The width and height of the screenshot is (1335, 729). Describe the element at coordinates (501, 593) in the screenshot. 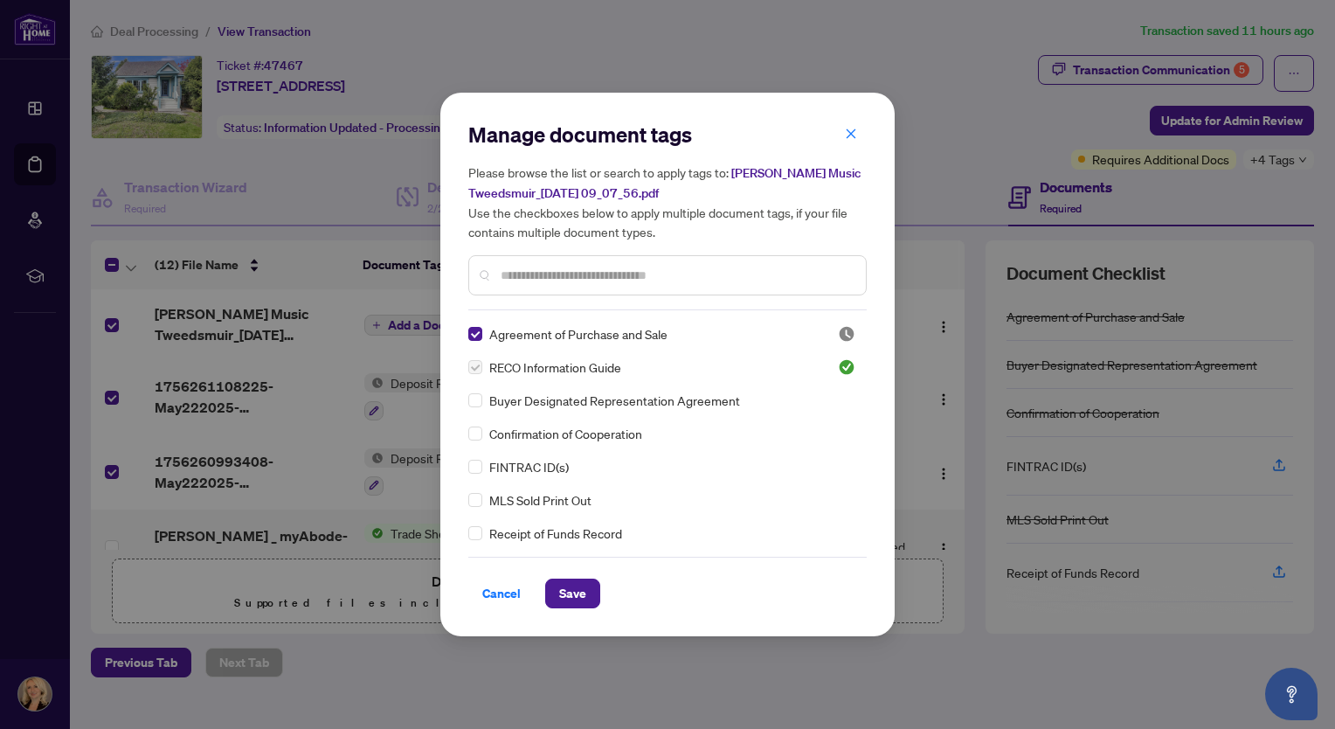

I see `span: Cancel` at that location.